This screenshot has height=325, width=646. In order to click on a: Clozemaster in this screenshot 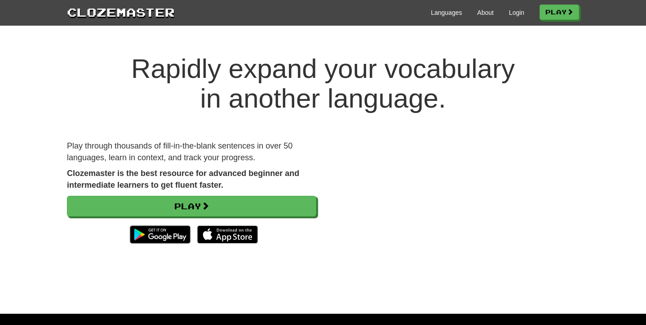, I will do `click(121, 12)`.